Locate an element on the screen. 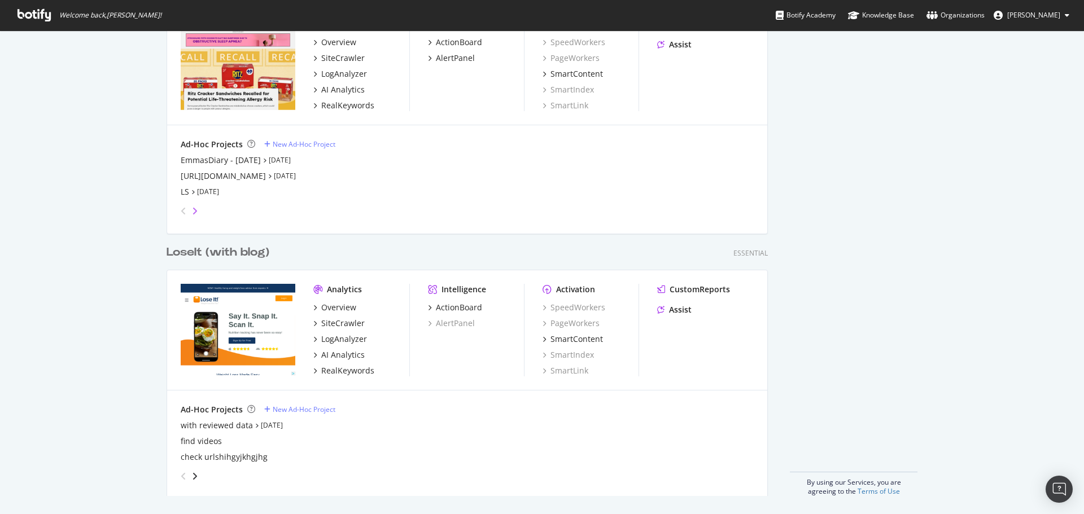 The image size is (1084, 514). a: with reviewed data is located at coordinates (217, 426).